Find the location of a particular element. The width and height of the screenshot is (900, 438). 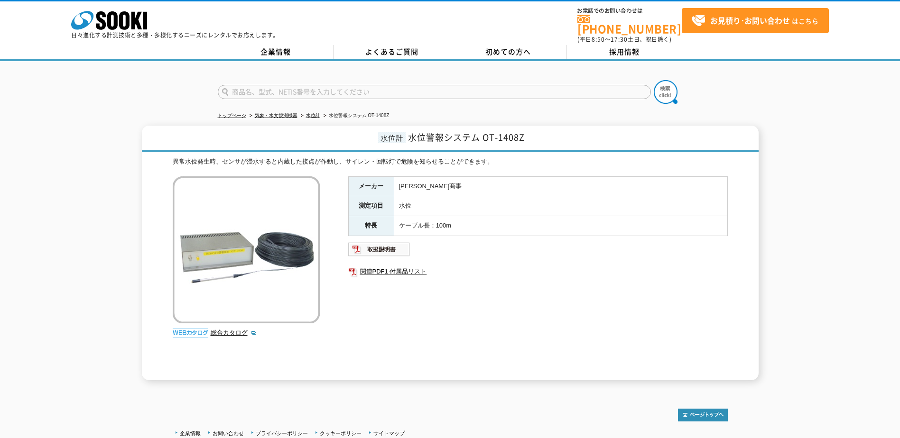

span: はこちら is located at coordinates (755, 21).